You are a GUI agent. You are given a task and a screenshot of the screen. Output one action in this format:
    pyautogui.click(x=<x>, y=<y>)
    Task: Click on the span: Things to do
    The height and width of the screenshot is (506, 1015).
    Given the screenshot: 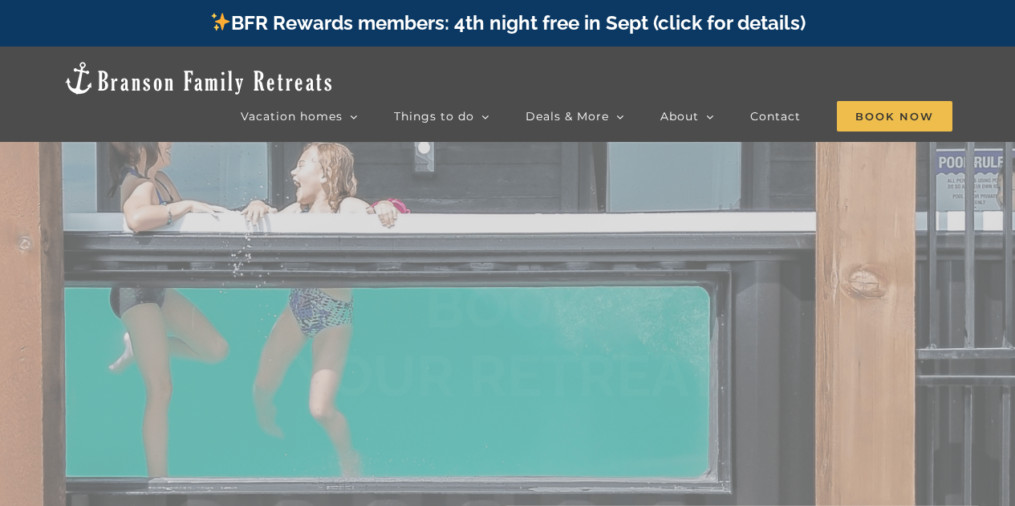 What is the action you would take?
    pyautogui.click(x=434, y=116)
    